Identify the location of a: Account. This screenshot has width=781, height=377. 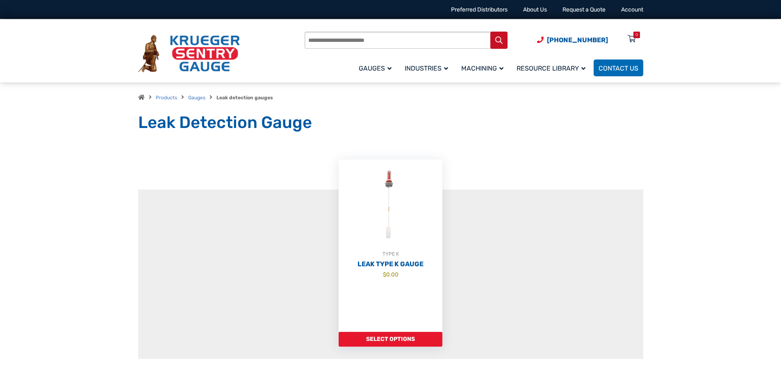
(633, 9).